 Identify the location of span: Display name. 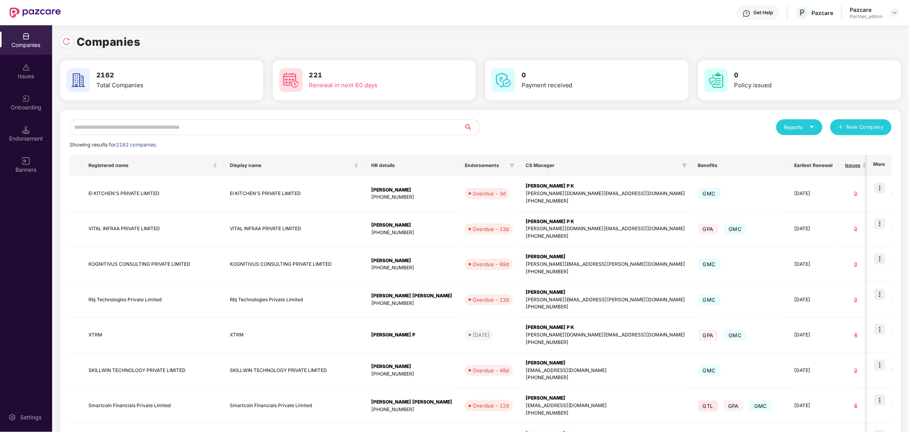
(291, 165).